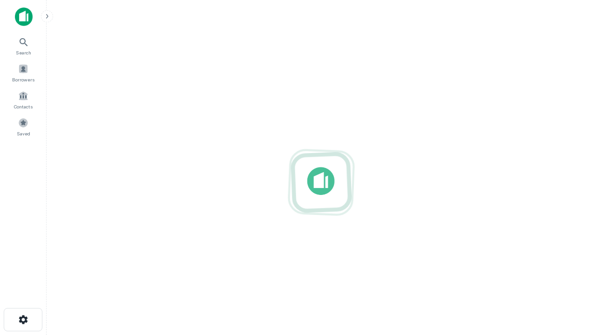 The height and width of the screenshot is (335, 596). What do you see at coordinates (23, 53) in the screenshot?
I see `span: Search` at bounding box center [23, 53].